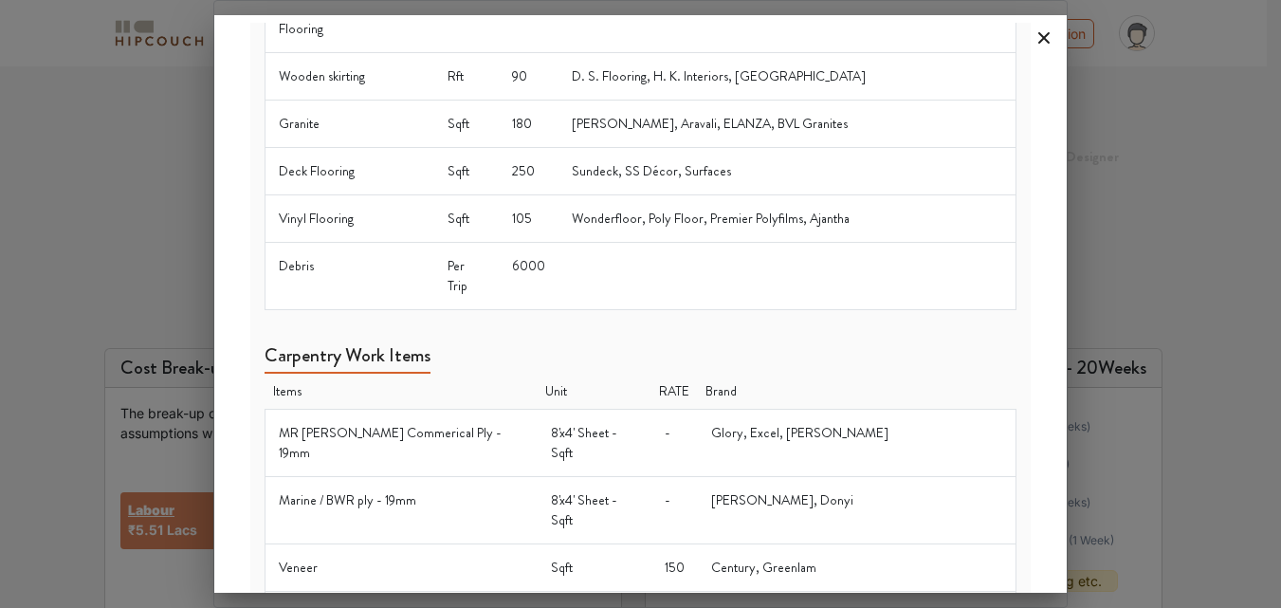 This screenshot has width=1281, height=608. Describe the element at coordinates (528, 171) in the screenshot. I see `td: 250` at that location.